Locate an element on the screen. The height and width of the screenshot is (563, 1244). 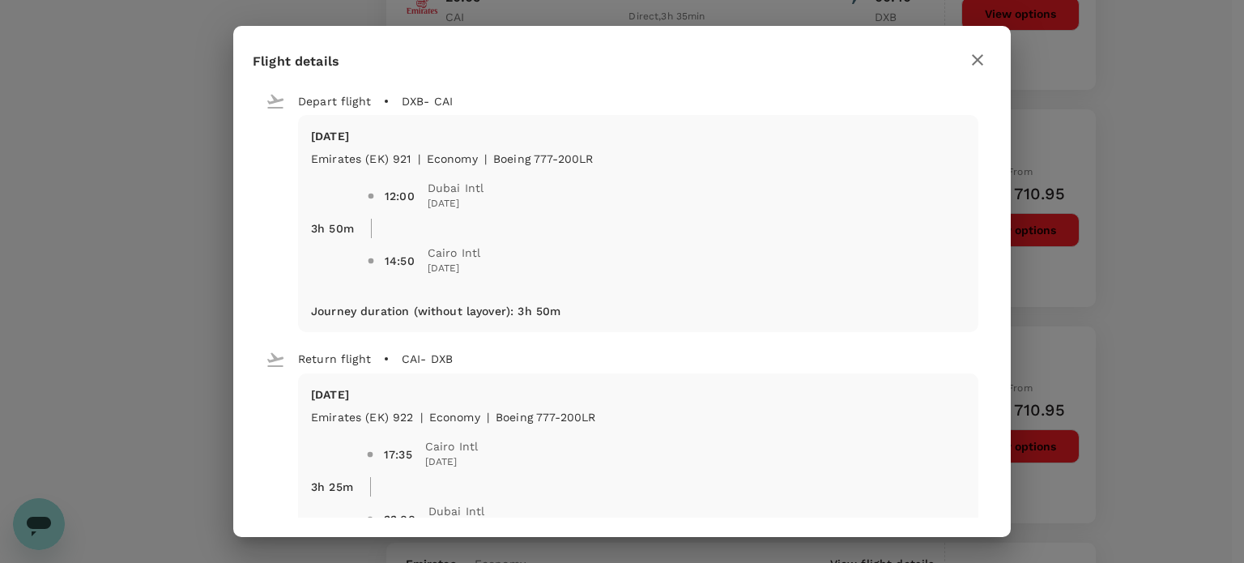
p: CAI - DXB is located at coordinates (427, 359).